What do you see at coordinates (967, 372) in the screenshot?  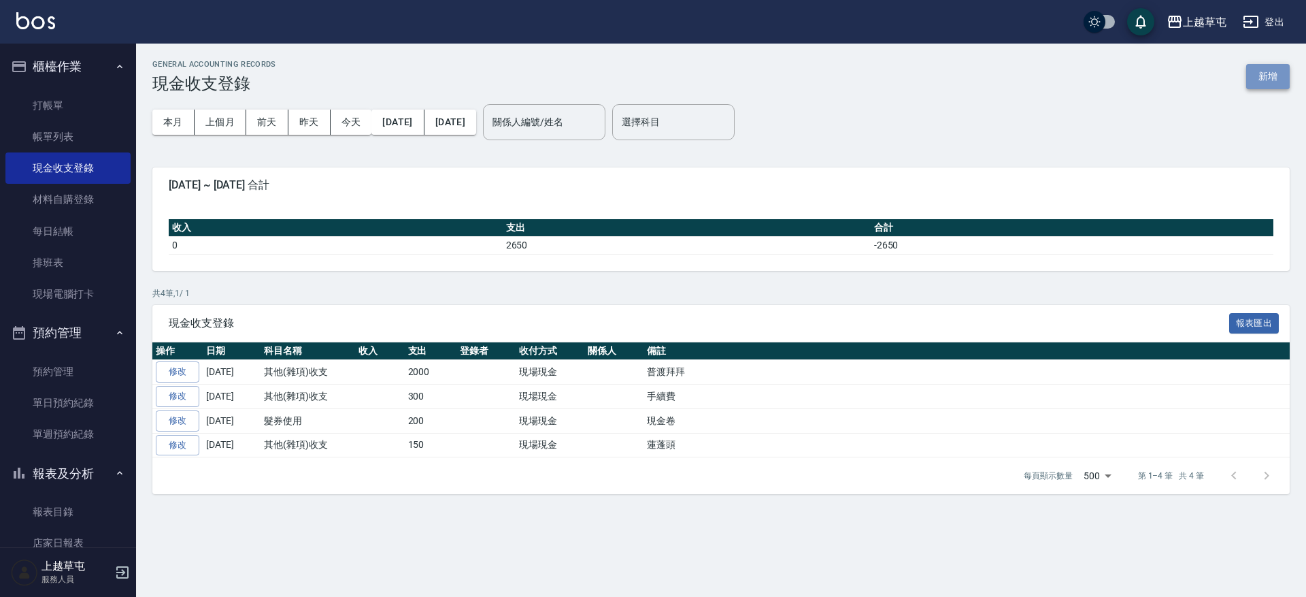 I see `td: 普渡拜拜` at bounding box center [967, 372].